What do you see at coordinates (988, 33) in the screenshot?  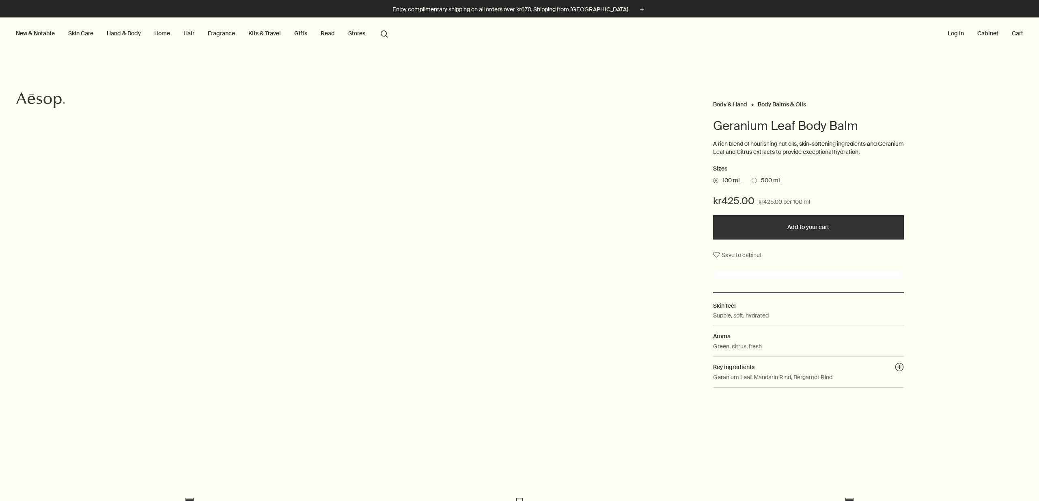 I see `a: Cabinet` at bounding box center [988, 33].